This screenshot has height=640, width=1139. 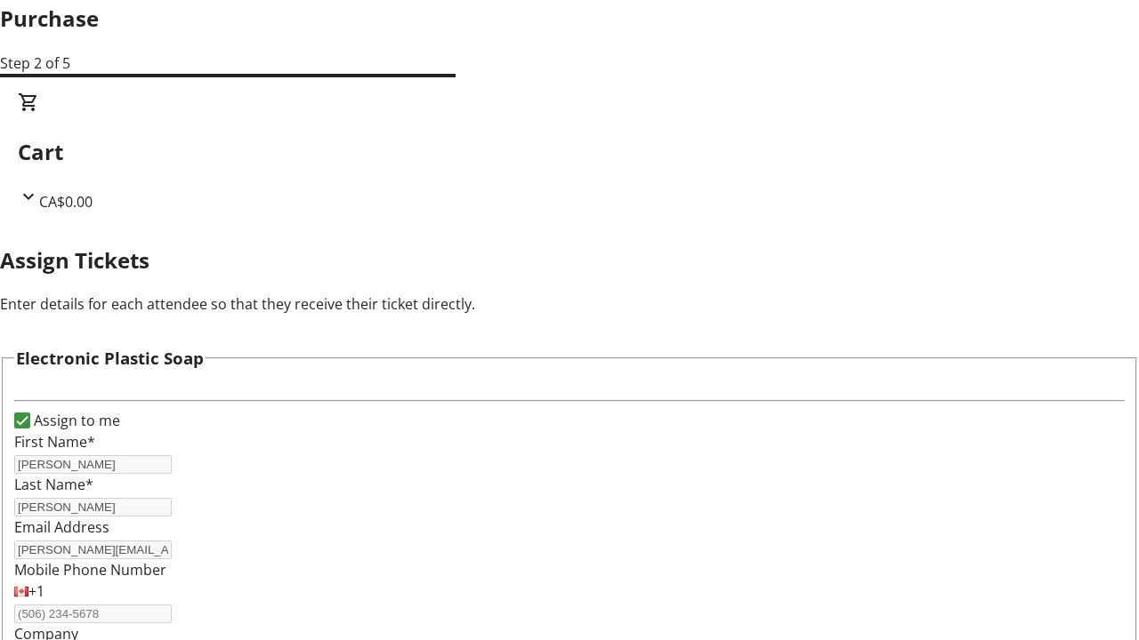 What do you see at coordinates (66, 202) in the screenshot?
I see `span: CA$0.00` at bounding box center [66, 202].